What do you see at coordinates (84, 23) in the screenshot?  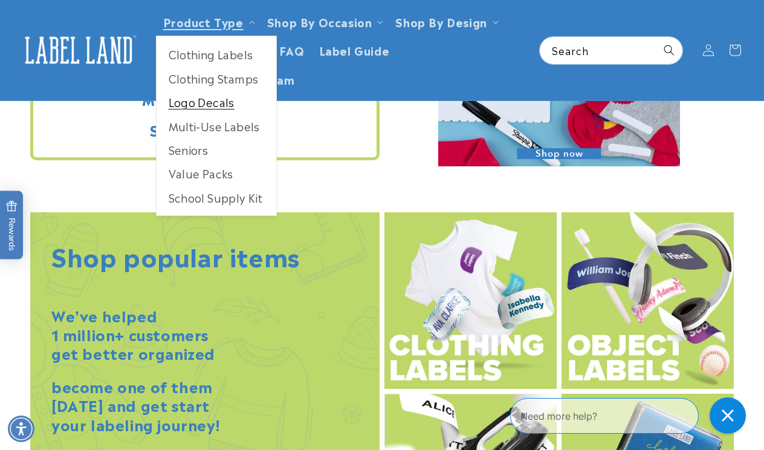 I see `textarea: Type your message here` at bounding box center [84, 23].